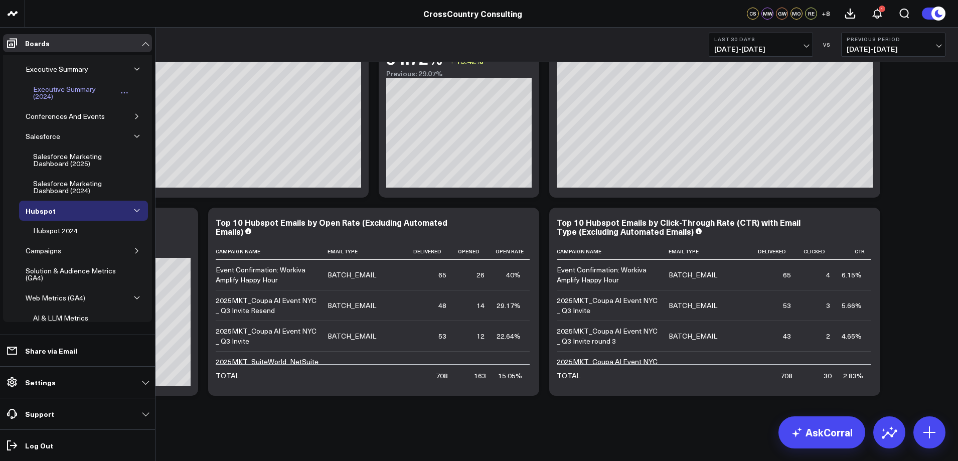  What do you see at coordinates (827, 376) in the screenshot?
I see `div: 30` at bounding box center [827, 376].